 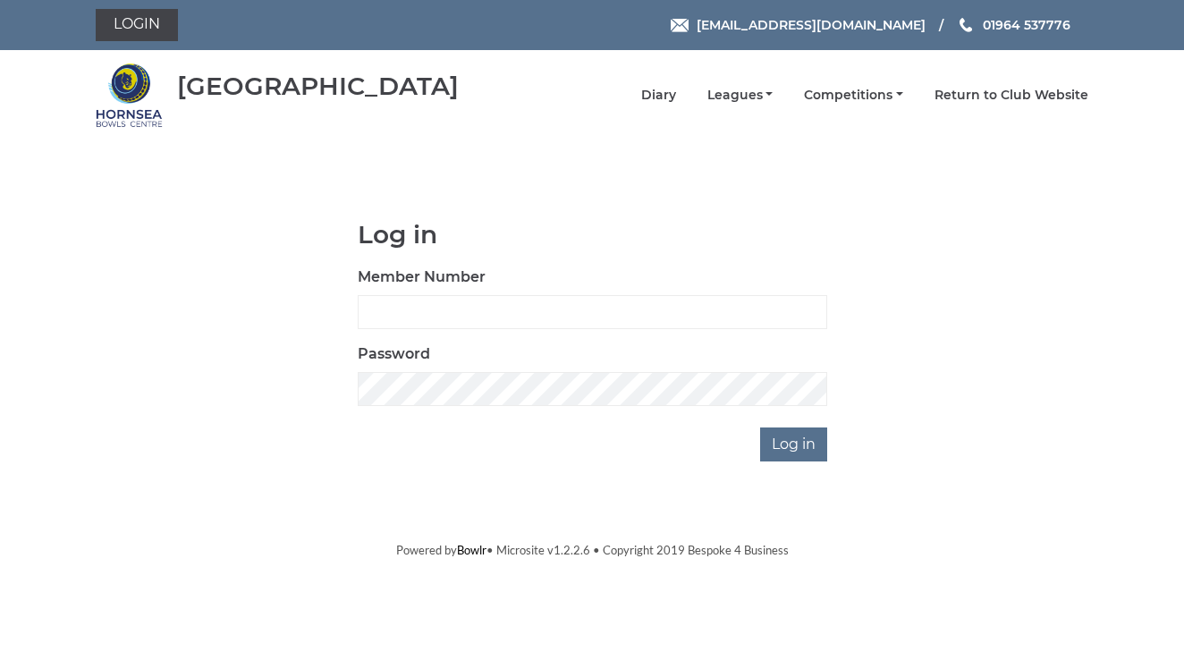 I want to click on label: Password, so click(x=393, y=354).